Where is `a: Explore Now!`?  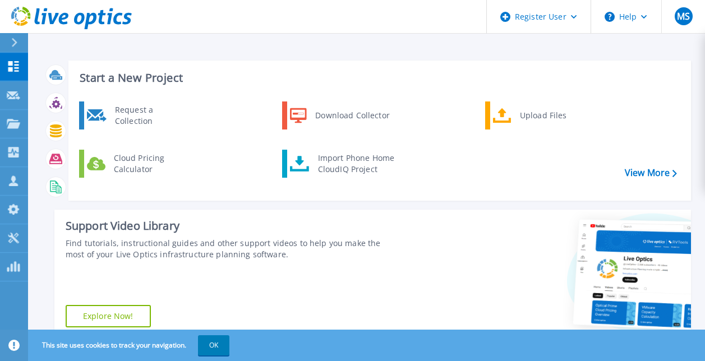
a: Explore Now! is located at coordinates (108, 316).